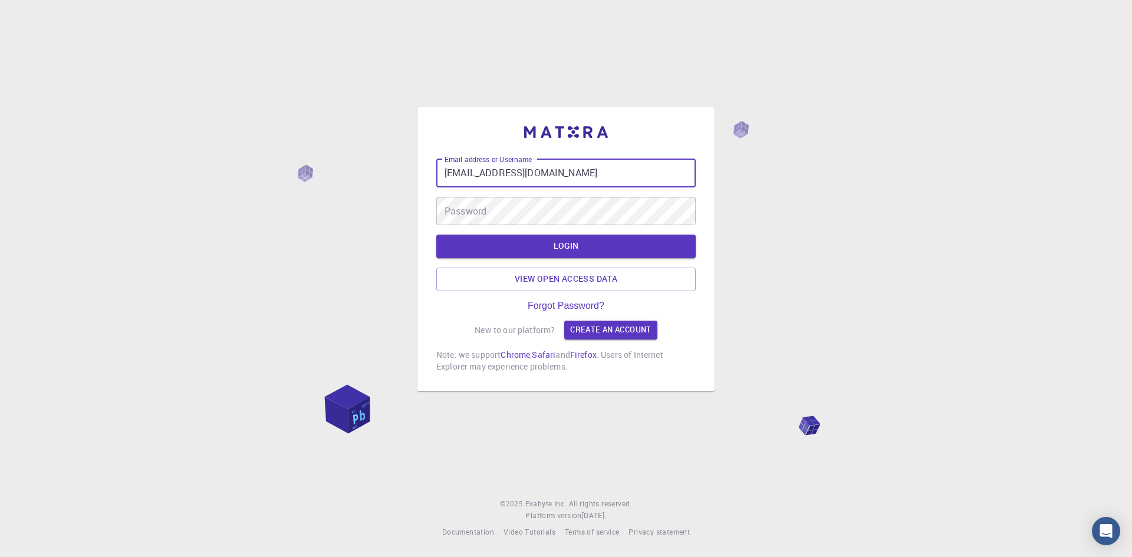 The height and width of the screenshot is (557, 1132). Describe the element at coordinates (583, 354) in the screenshot. I see `a: Firefox` at that location.